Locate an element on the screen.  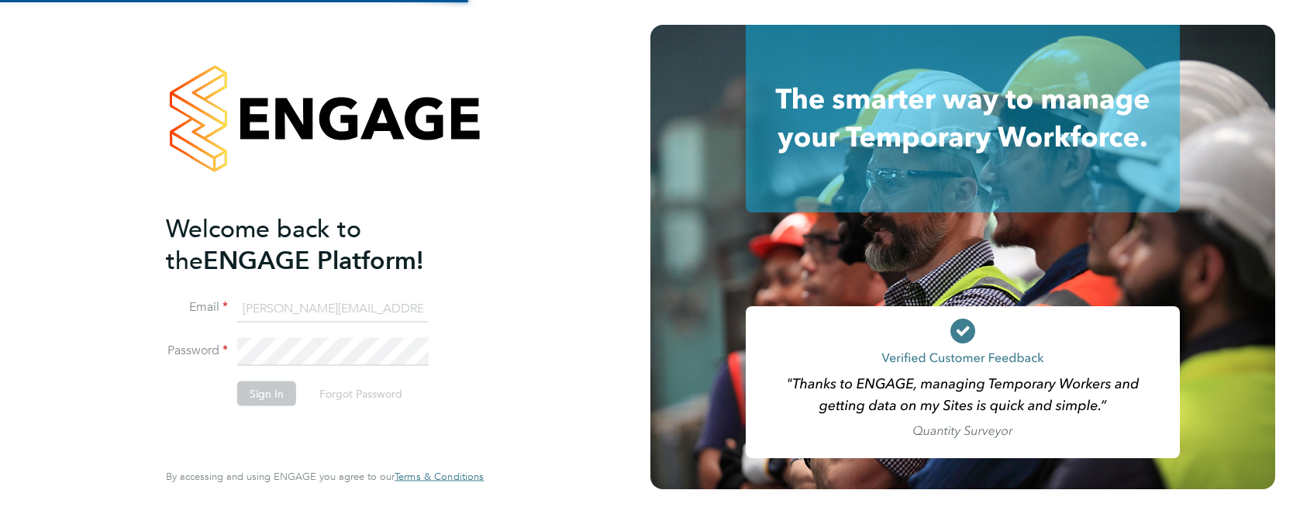
a: Terms & Conditions is located at coordinates (439, 477).